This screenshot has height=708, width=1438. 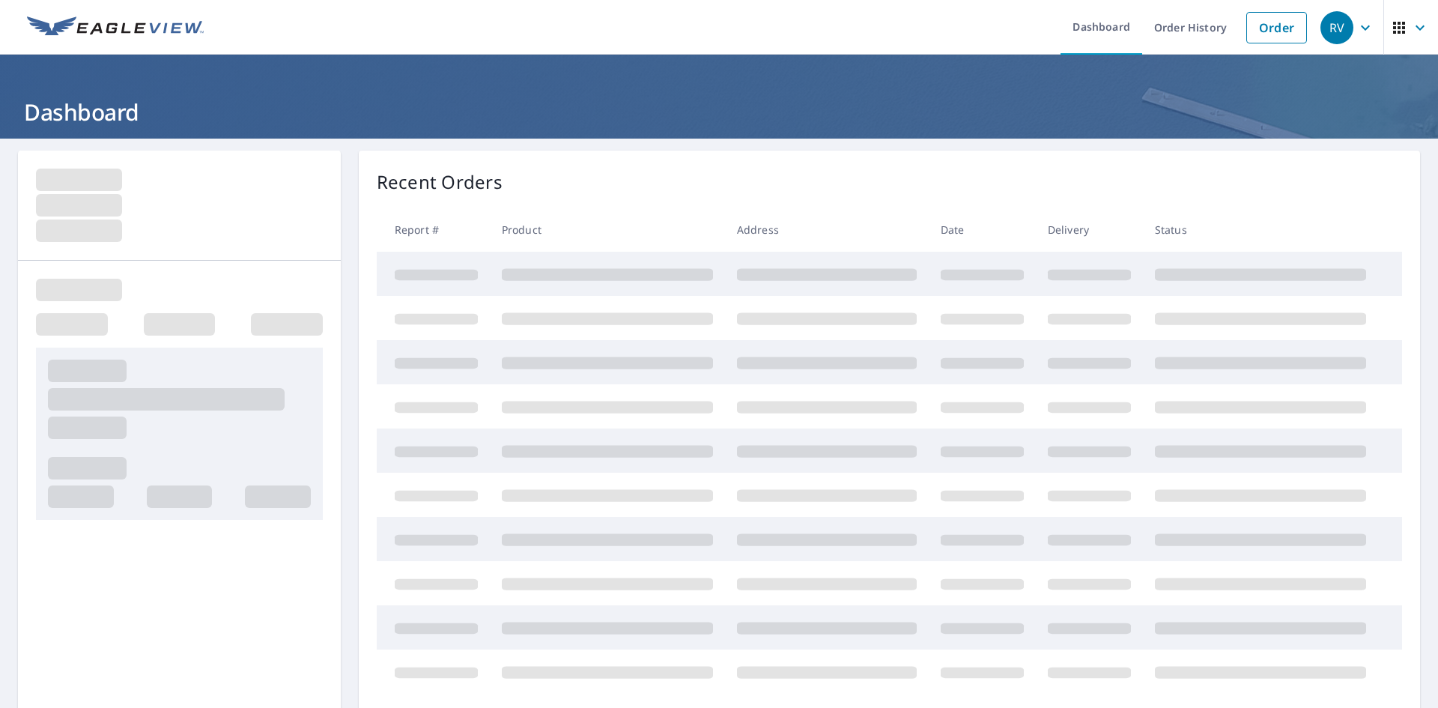 What do you see at coordinates (1089, 229) in the screenshot?
I see `th: Delivery` at bounding box center [1089, 229].